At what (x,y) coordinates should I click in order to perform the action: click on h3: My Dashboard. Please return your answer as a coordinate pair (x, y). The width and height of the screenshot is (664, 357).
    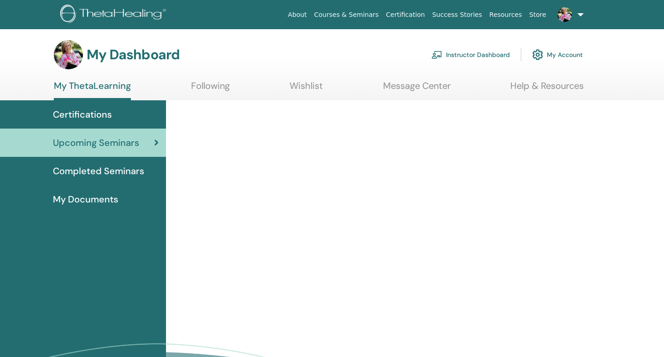
    Looking at the image, I should click on (133, 55).